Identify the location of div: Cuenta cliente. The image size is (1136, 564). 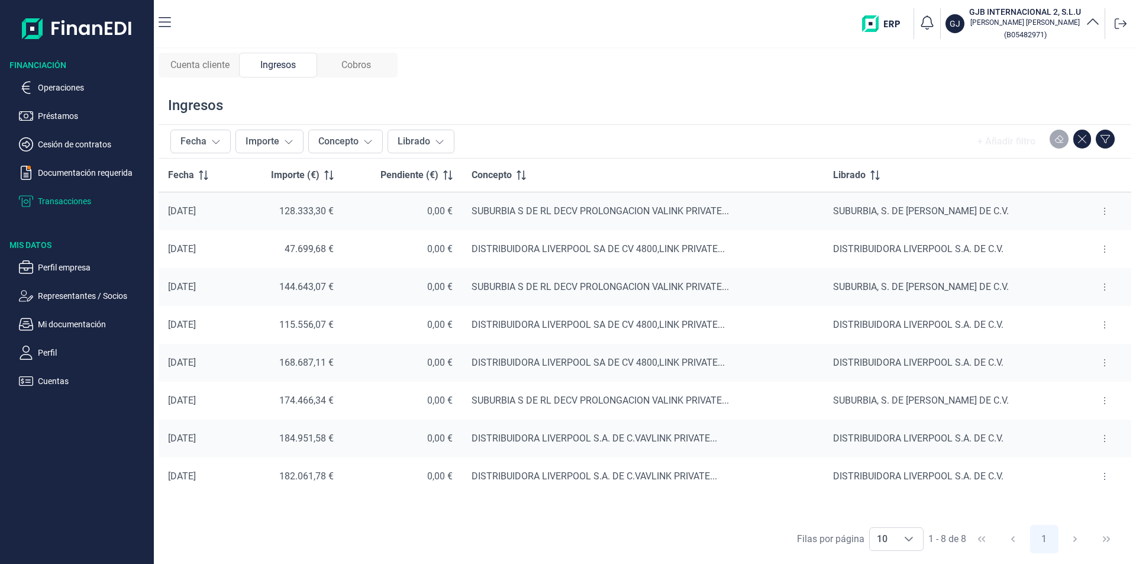
(200, 65).